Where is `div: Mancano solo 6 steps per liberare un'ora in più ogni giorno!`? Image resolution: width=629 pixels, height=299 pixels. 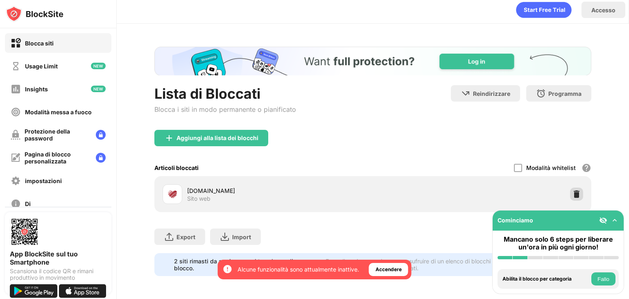 div: Mancano solo 6 steps per liberare un'ora in più ogni giorno! is located at coordinates (558, 243).